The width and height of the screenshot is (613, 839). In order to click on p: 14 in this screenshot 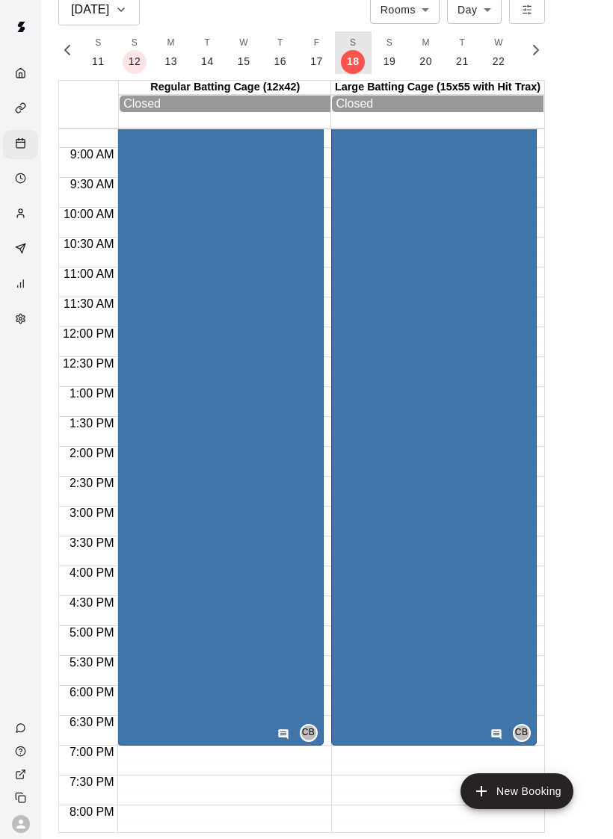, I will do `click(207, 61)`.